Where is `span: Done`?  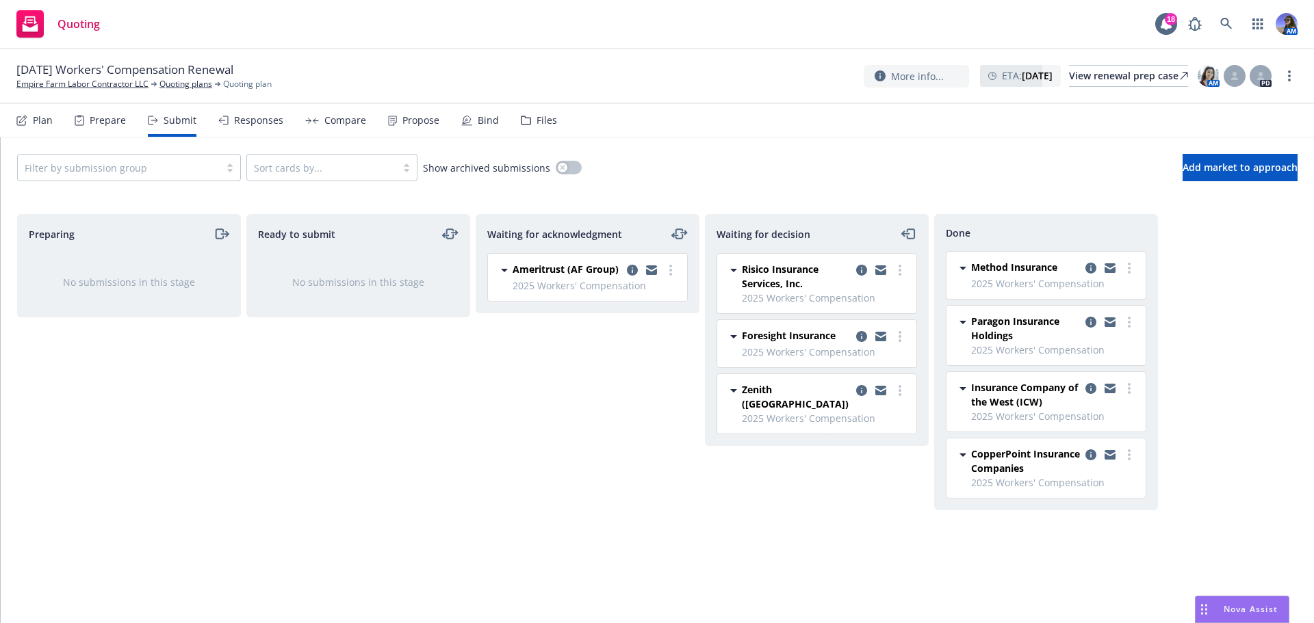 span: Done is located at coordinates (958, 233).